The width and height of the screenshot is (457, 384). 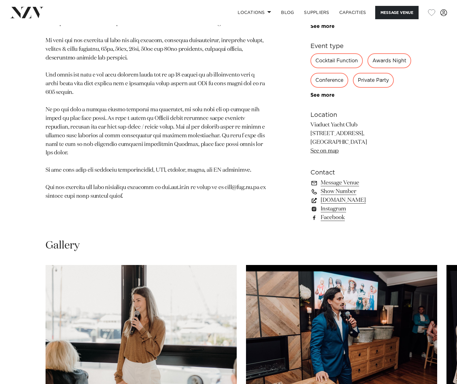 I want to click on a: Show Number, so click(x=361, y=191).